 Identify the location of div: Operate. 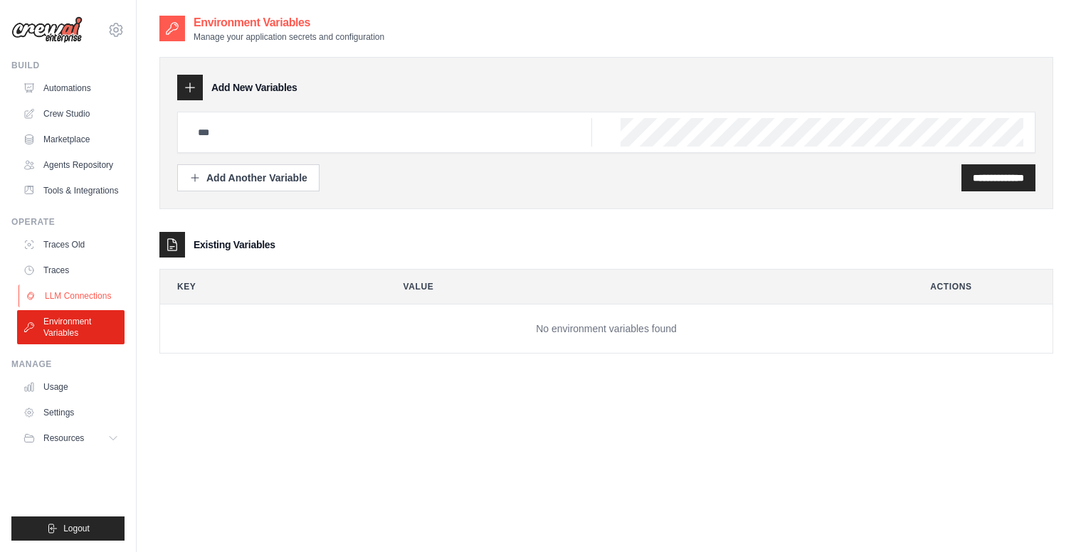
(68, 222).